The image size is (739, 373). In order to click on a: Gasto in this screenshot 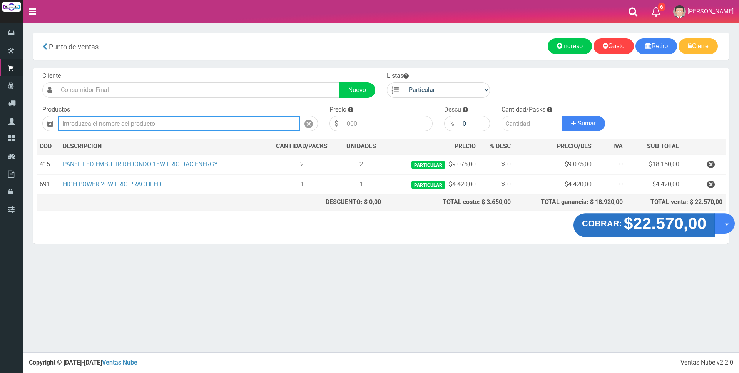, I will do `click(614, 46)`.